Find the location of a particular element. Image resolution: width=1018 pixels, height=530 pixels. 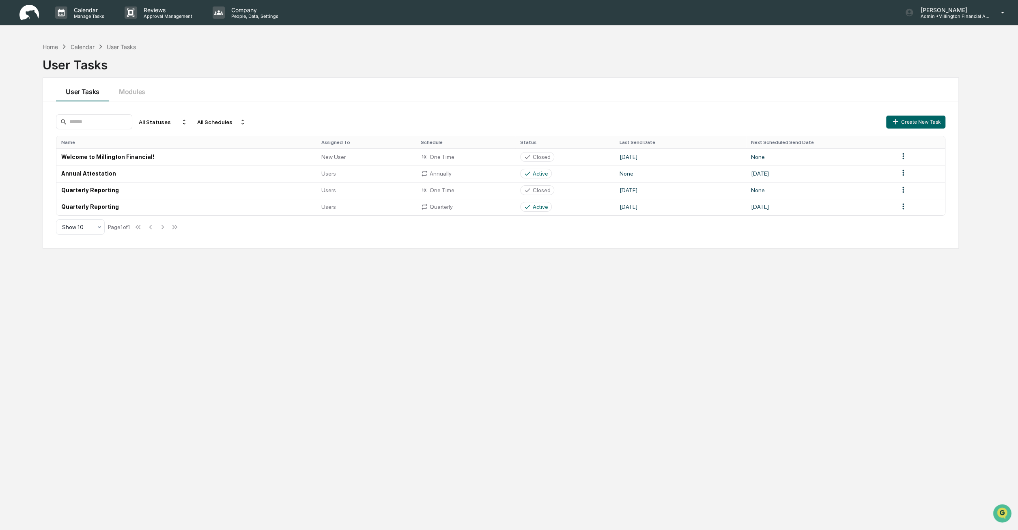

a: Powered byPylon is located at coordinates (77, 140).